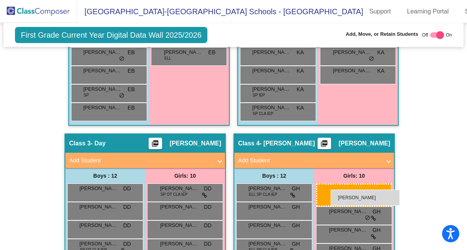 This screenshot has width=467, height=250. Describe the element at coordinates (382, 34) in the screenshot. I see `span: Add, Move, or Retain Students` at that location.